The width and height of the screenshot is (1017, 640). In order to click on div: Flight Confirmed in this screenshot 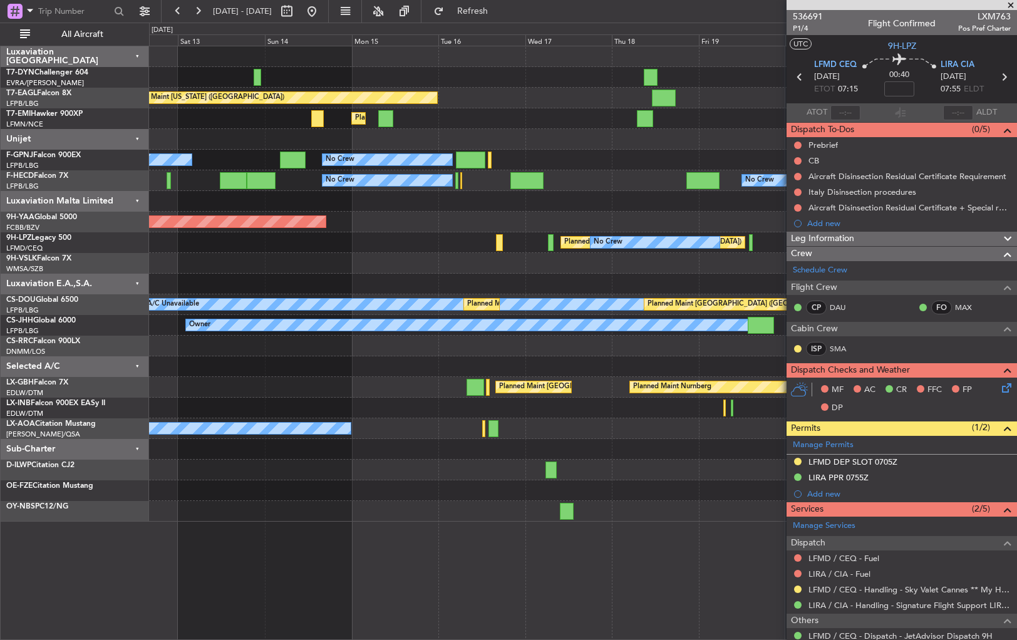, I will do `click(902, 23)`.